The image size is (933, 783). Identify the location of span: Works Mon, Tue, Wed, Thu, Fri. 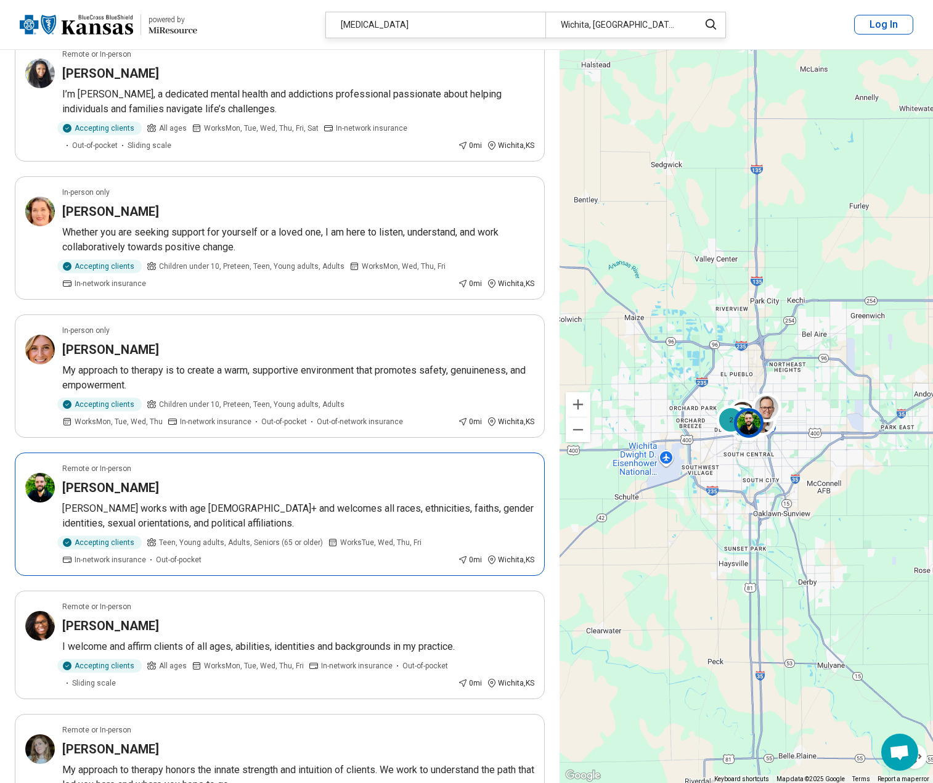
(254, 666).